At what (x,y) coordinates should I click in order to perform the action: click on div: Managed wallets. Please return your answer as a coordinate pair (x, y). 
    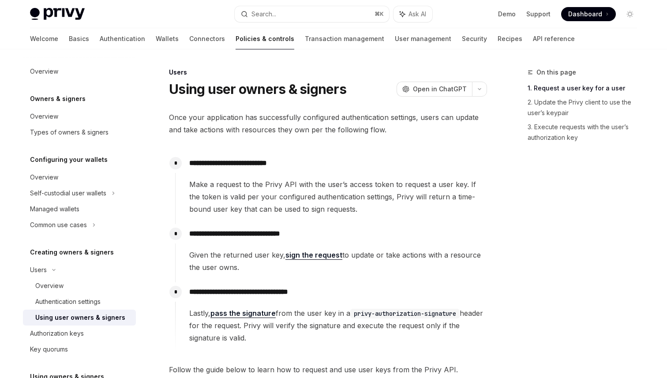
    Looking at the image, I should click on (55, 209).